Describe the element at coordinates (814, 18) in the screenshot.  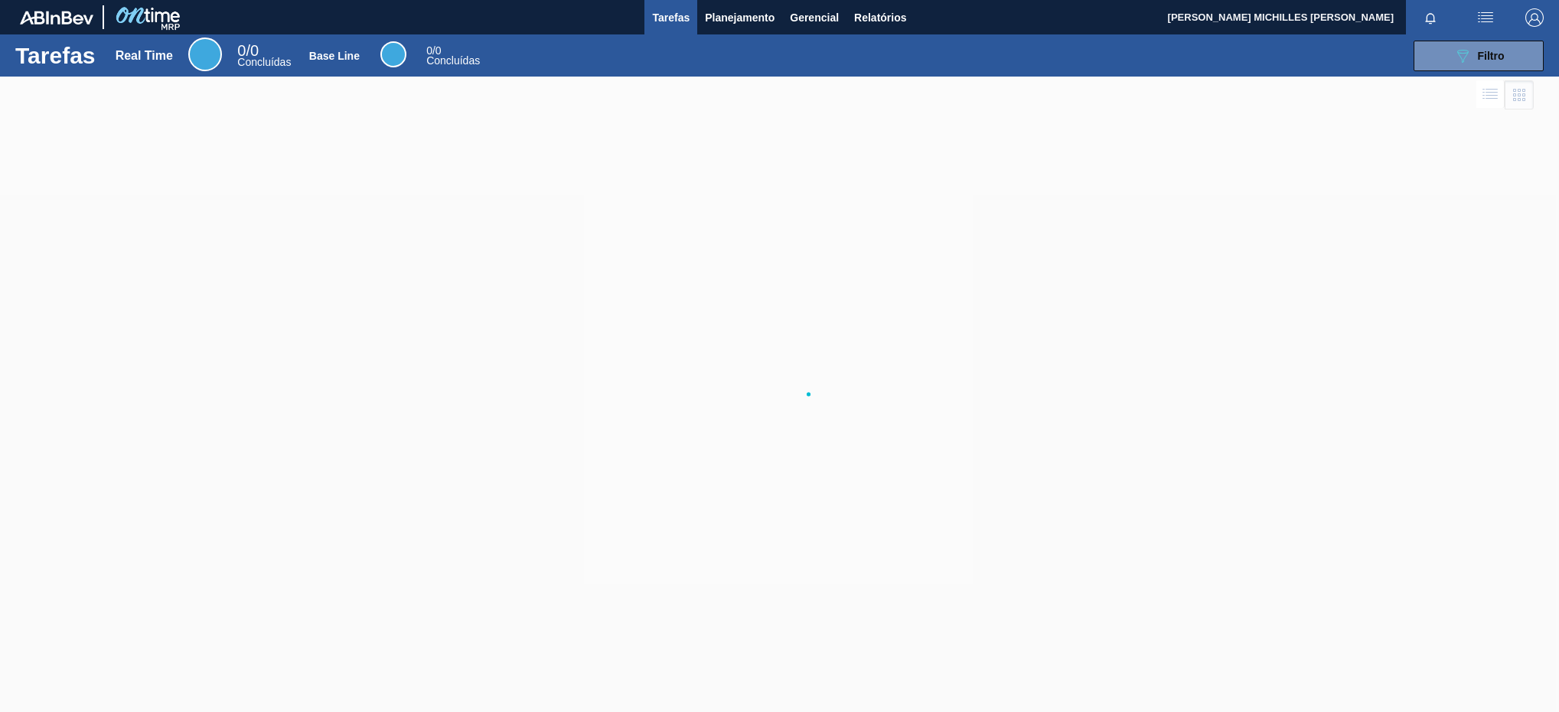
I see `span: Gerencial` at that location.